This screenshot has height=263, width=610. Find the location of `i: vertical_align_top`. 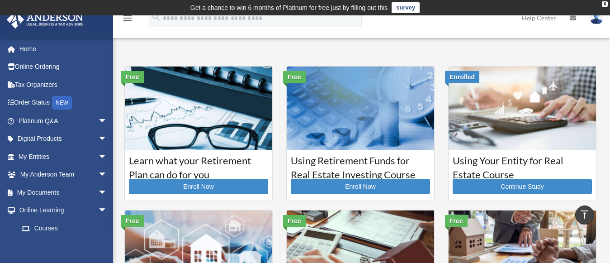

i: vertical_align_top is located at coordinates (585, 214).